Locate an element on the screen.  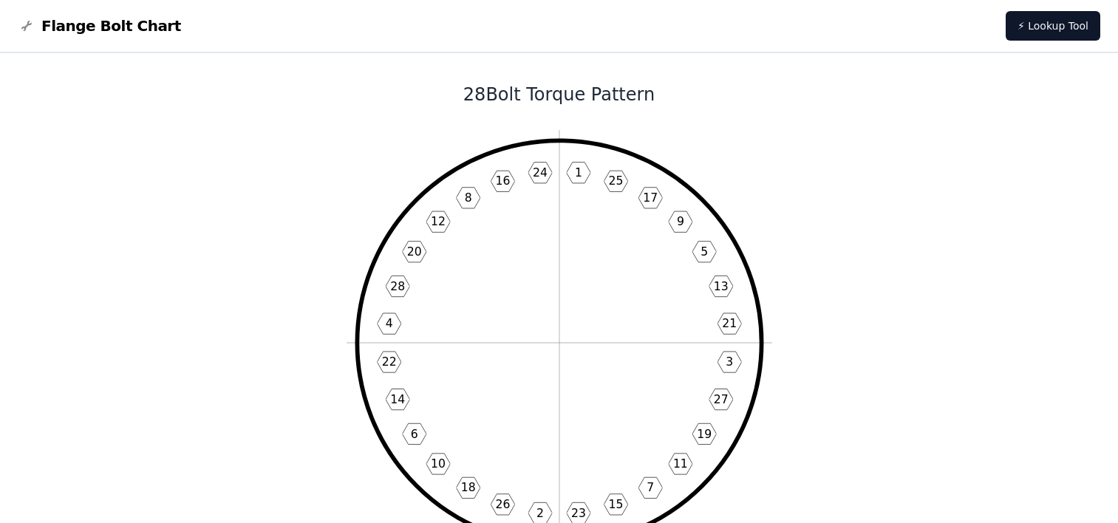
text: 16 is located at coordinates (503, 180).